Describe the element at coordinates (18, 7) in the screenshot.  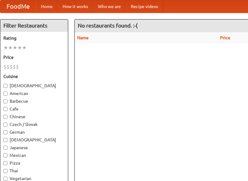
I see `a: FoodMe` at that location.